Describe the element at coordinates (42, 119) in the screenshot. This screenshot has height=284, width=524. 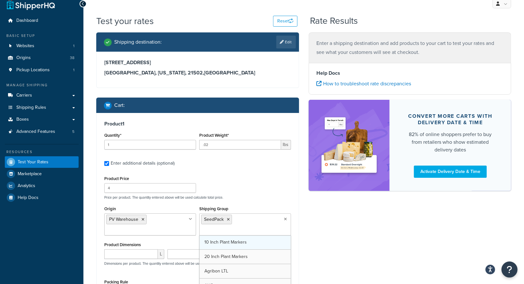
I see `li: Boxes` at that location.